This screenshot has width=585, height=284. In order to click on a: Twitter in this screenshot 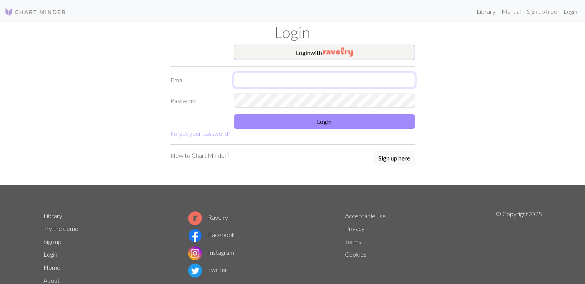, I will do `click(208, 269)`.